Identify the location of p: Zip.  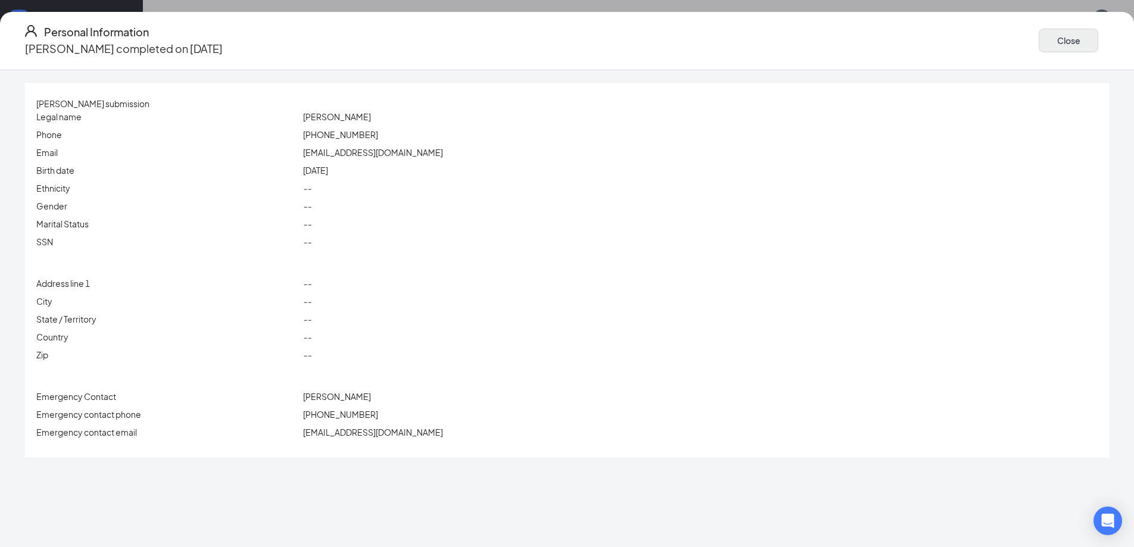
(167, 355).